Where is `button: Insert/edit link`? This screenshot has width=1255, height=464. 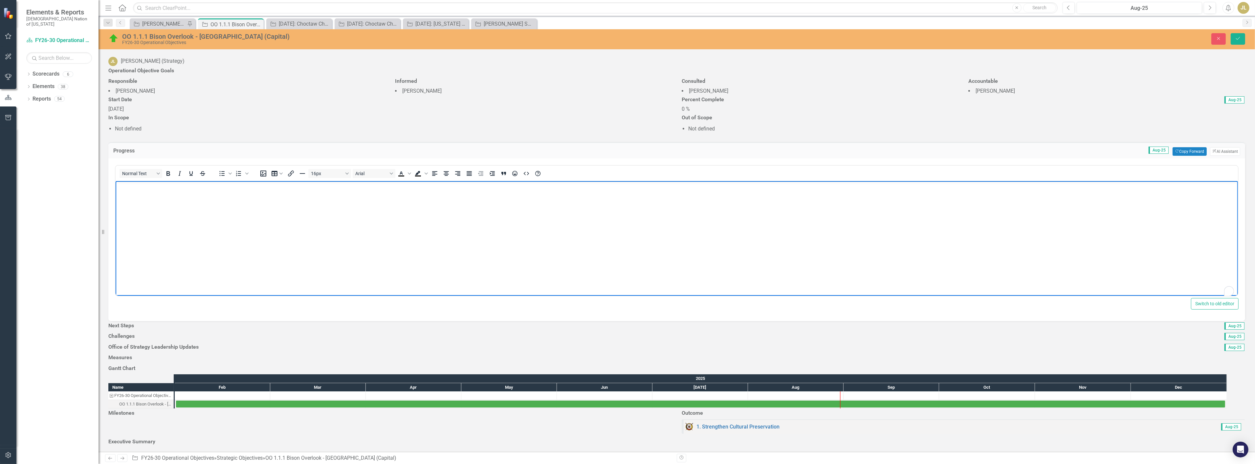 button: Insert/edit link is located at coordinates (291, 173).